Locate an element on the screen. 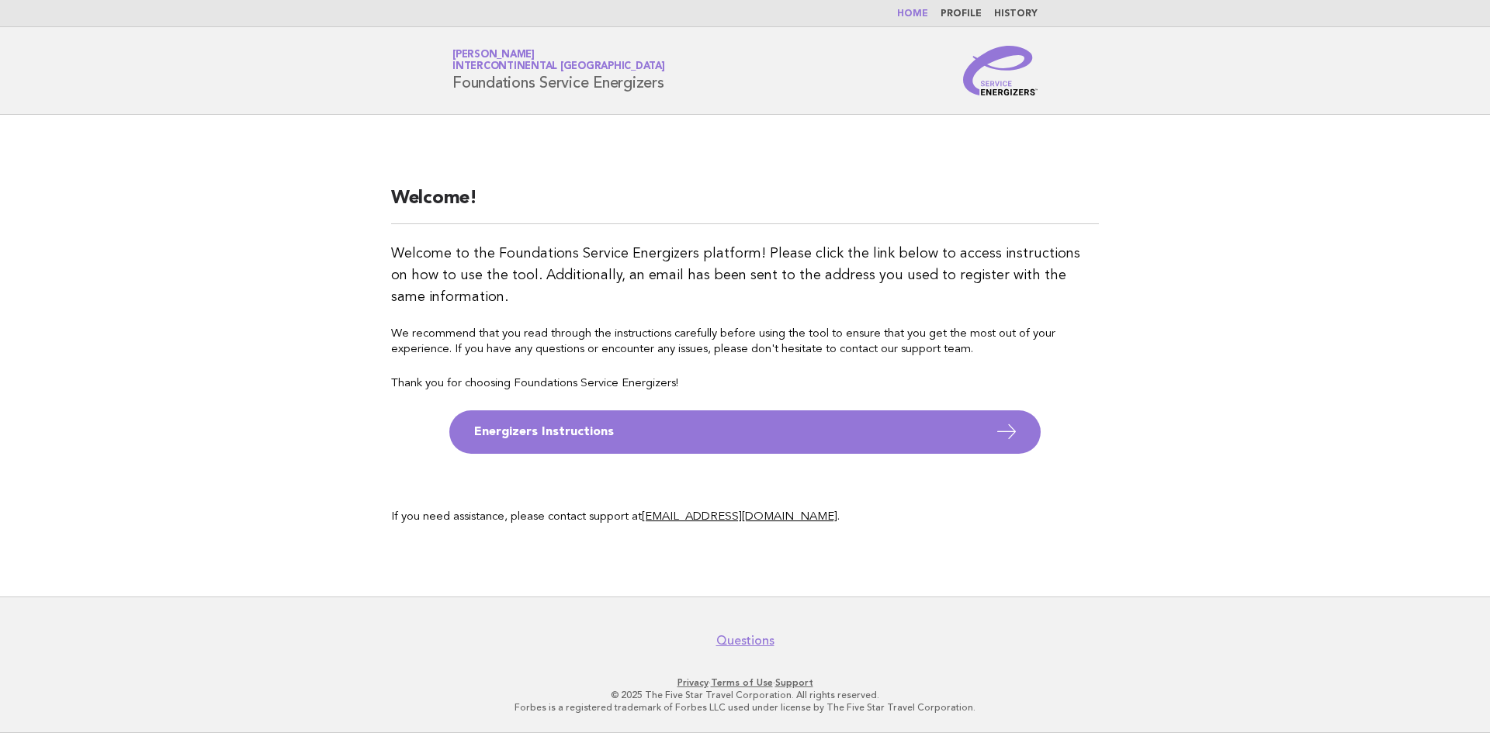 The height and width of the screenshot is (733, 1490). a: Support is located at coordinates (794, 683).